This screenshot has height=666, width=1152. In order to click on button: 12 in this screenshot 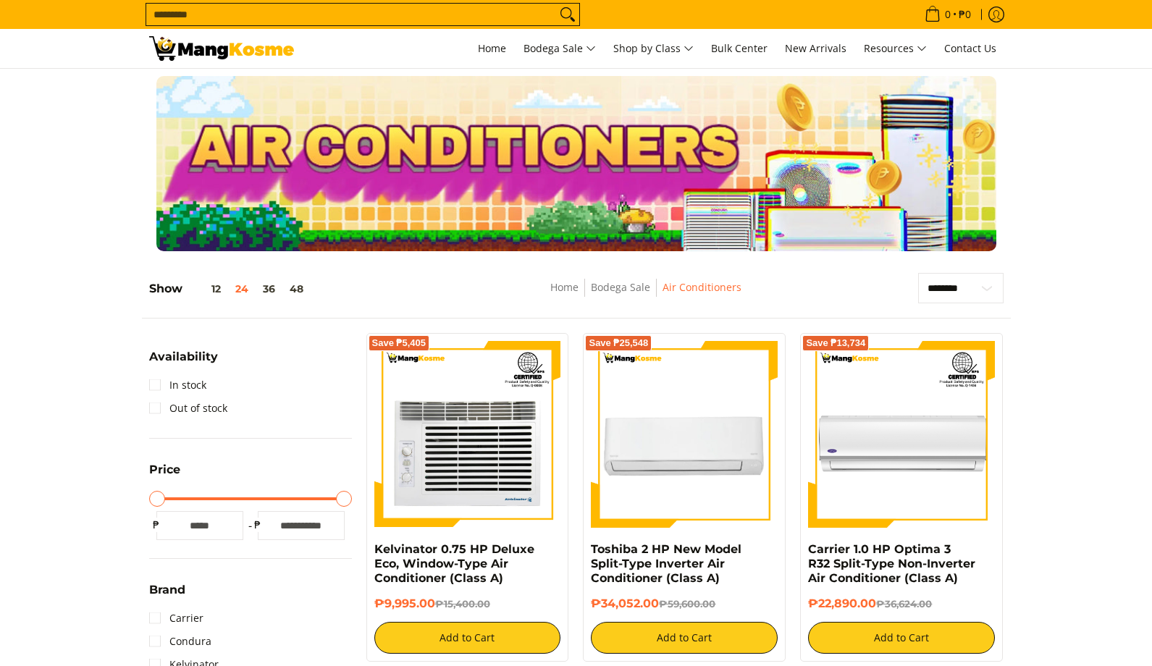, I will do `click(205, 289)`.